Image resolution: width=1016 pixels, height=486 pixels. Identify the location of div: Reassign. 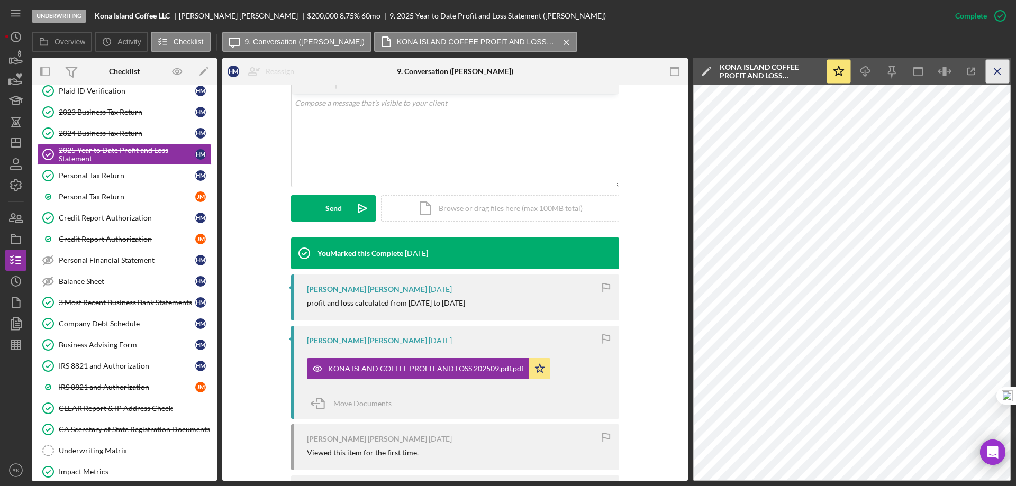
(280, 71).